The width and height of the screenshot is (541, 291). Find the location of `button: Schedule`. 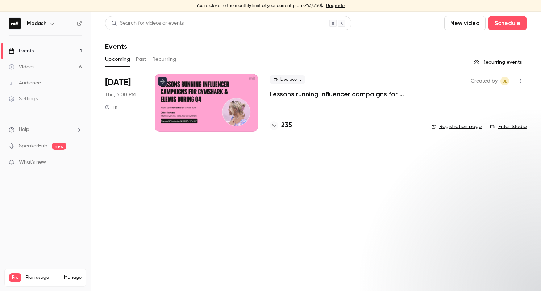

button: Schedule is located at coordinates (507, 23).